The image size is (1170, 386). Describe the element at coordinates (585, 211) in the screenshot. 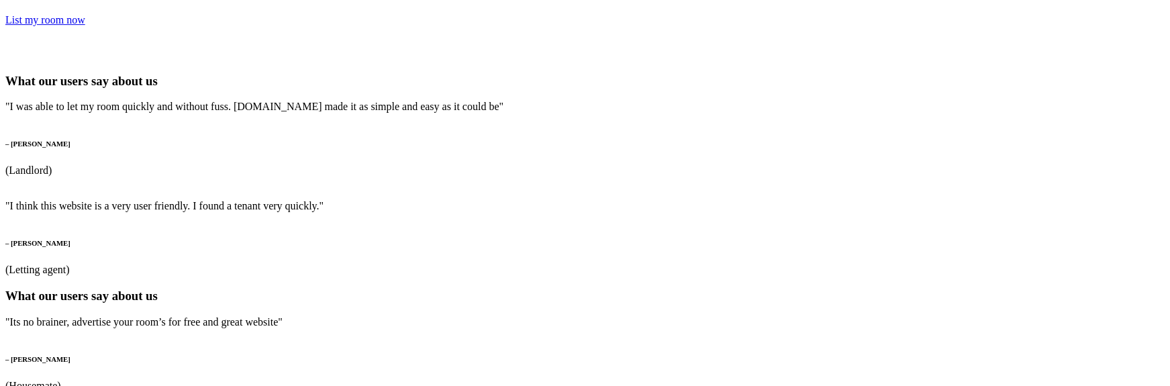

I see `p: "I think this website is a very user friendly. I found a tenant very quickly."` at that location.